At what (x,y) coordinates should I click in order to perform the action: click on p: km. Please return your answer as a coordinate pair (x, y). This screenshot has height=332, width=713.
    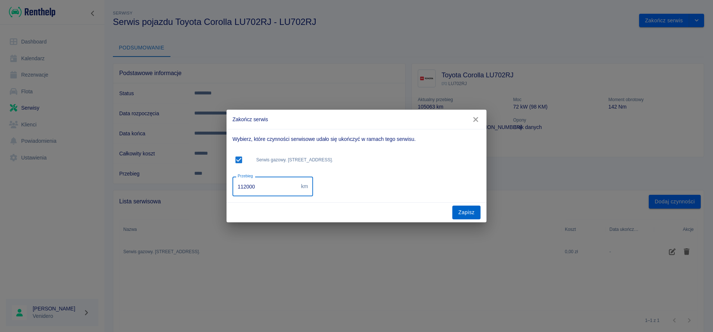
    Looking at the image, I should click on (305, 186).